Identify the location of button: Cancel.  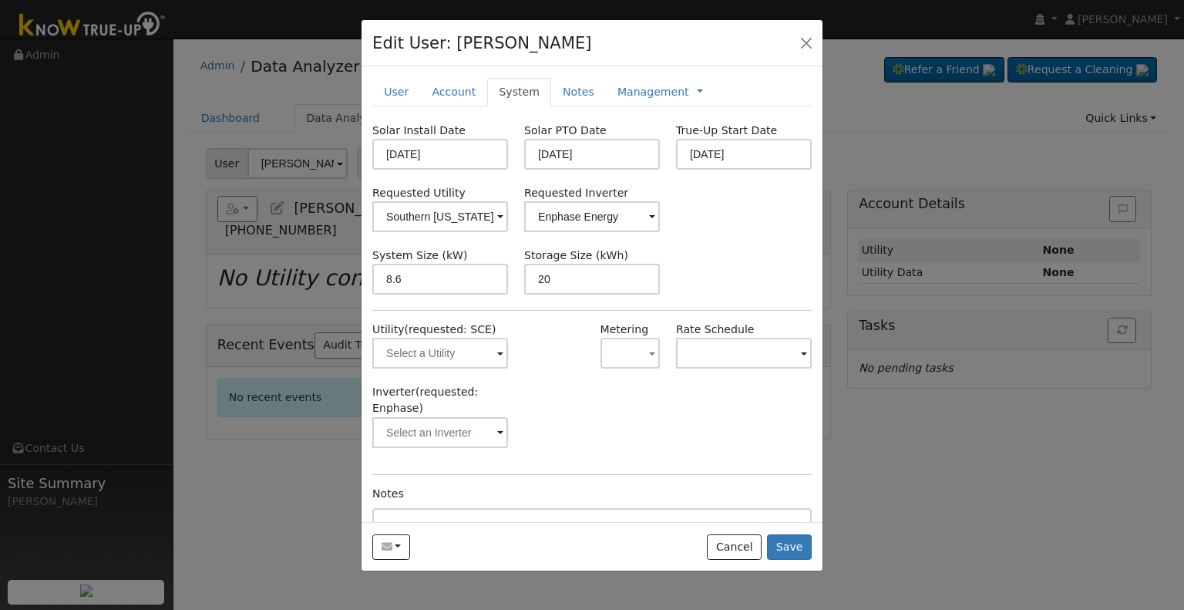
(734, 547).